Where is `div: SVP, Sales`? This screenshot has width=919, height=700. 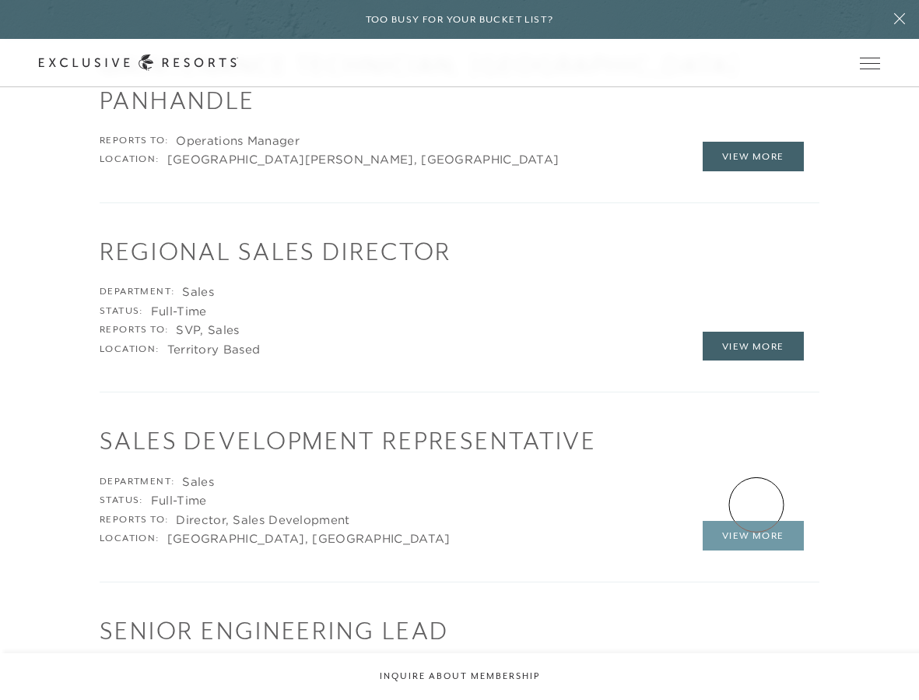
div: SVP, Sales is located at coordinates (207, 330).